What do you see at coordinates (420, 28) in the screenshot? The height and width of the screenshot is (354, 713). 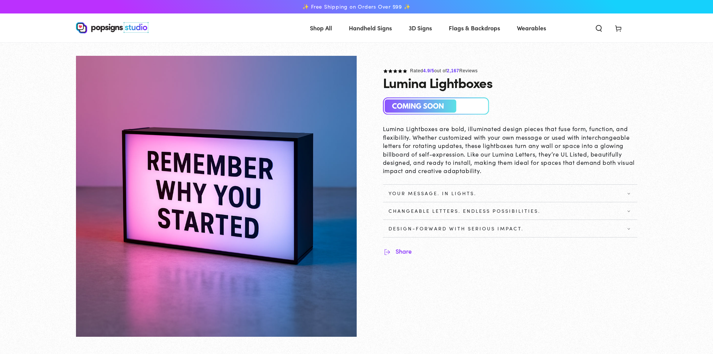 I see `a: 3D Signs` at bounding box center [420, 28].